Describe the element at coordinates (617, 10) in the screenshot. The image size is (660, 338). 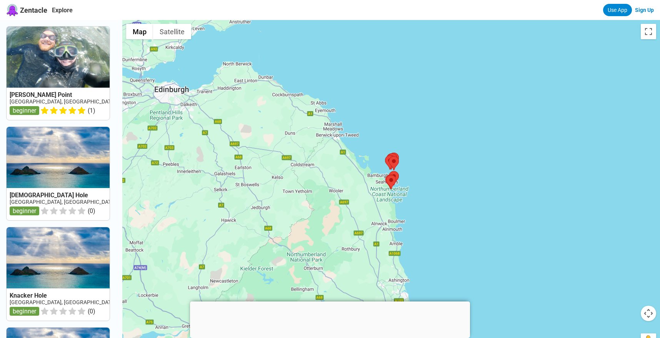
I see `a: Use App` at that location.